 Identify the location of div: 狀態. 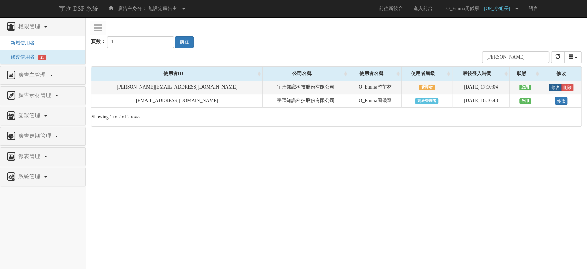
(525, 74).